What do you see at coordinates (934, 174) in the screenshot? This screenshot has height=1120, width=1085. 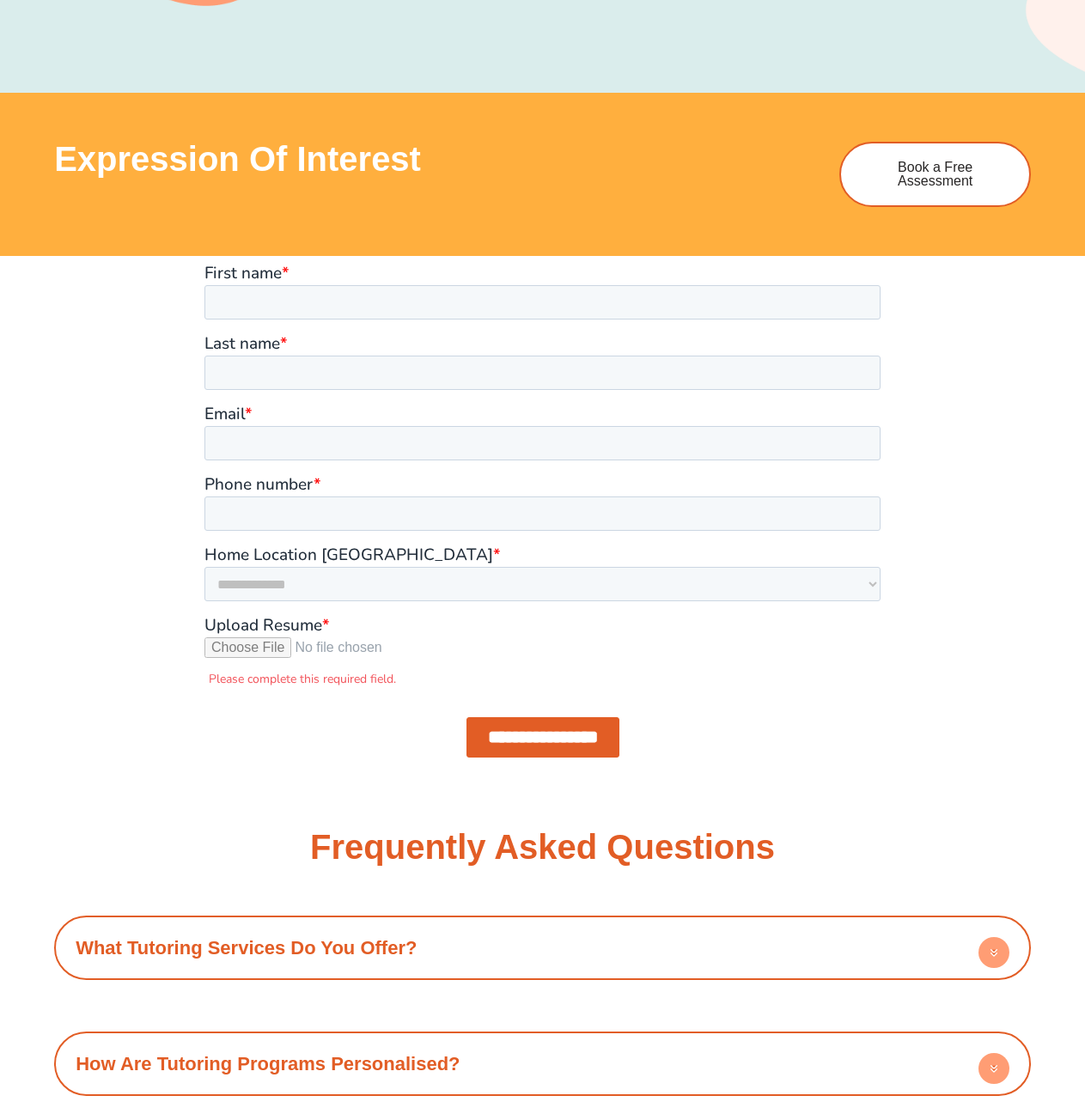 I see `span: Book a Free Assessment` at bounding box center [934, 174].